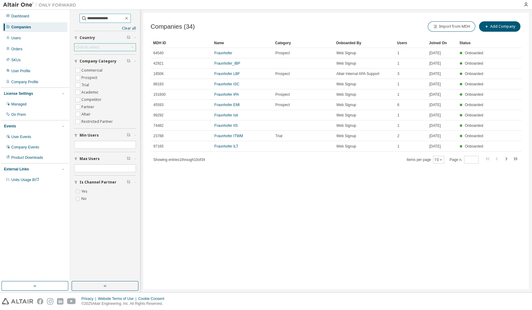 This screenshot has height=310, width=532. Describe the element at coordinates (86, 85) in the screenshot. I see `label: Trial` at that location.